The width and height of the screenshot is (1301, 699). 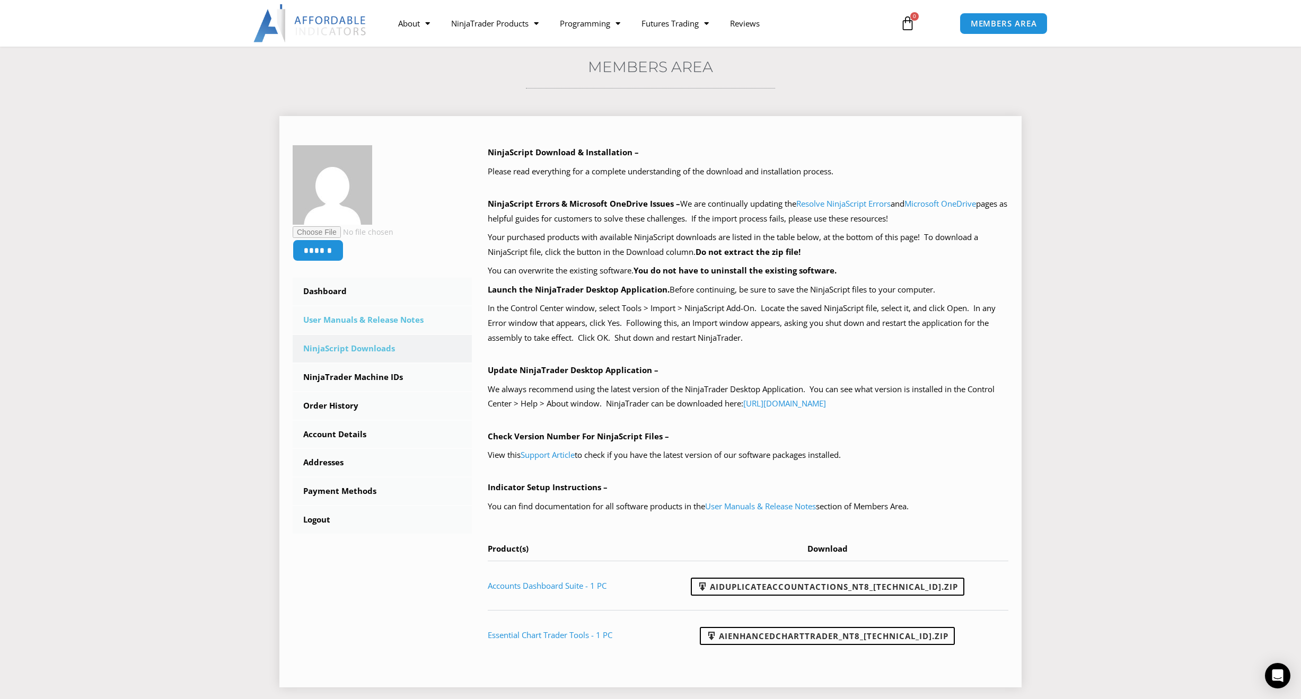 What do you see at coordinates (382, 491) in the screenshot?
I see `a: Payment Methods` at bounding box center [382, 491].